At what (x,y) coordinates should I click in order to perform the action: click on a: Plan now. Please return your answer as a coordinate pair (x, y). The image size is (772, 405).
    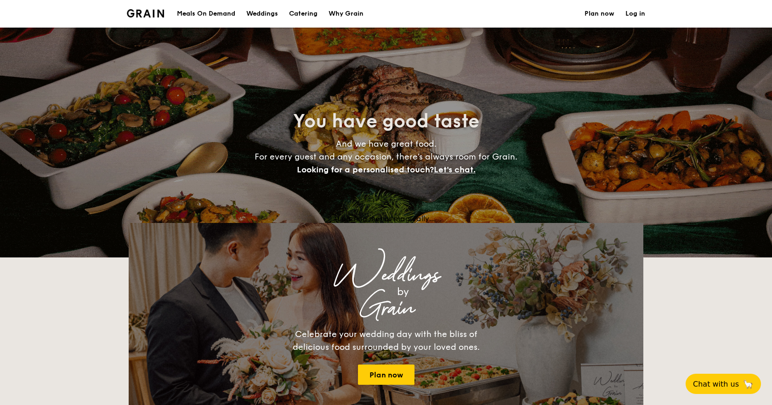
    Looking at the image, I should click on (386, 374).